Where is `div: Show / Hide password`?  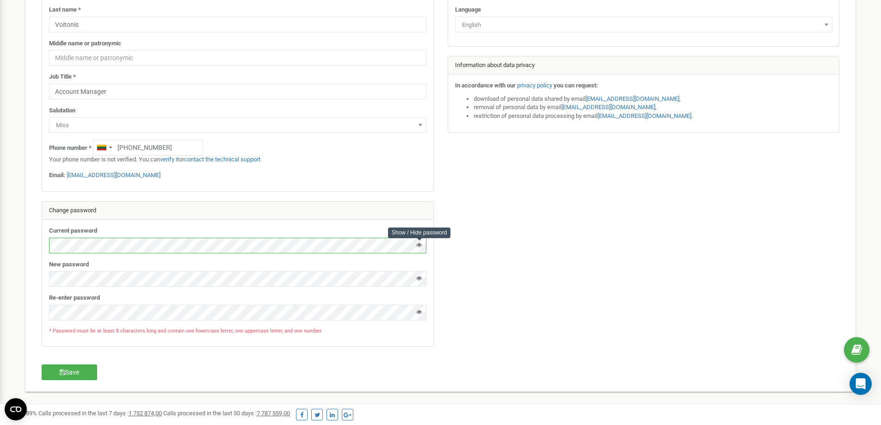 div: Show / Hide password is located at coordinates (419, 233).